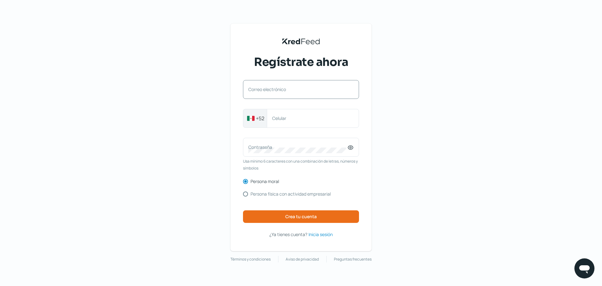 The width and height of the screenshot is (602, 286). Describe the element at coordinates (321, 234) in the screenshot. I see `a: Inicia sesión` at that location.